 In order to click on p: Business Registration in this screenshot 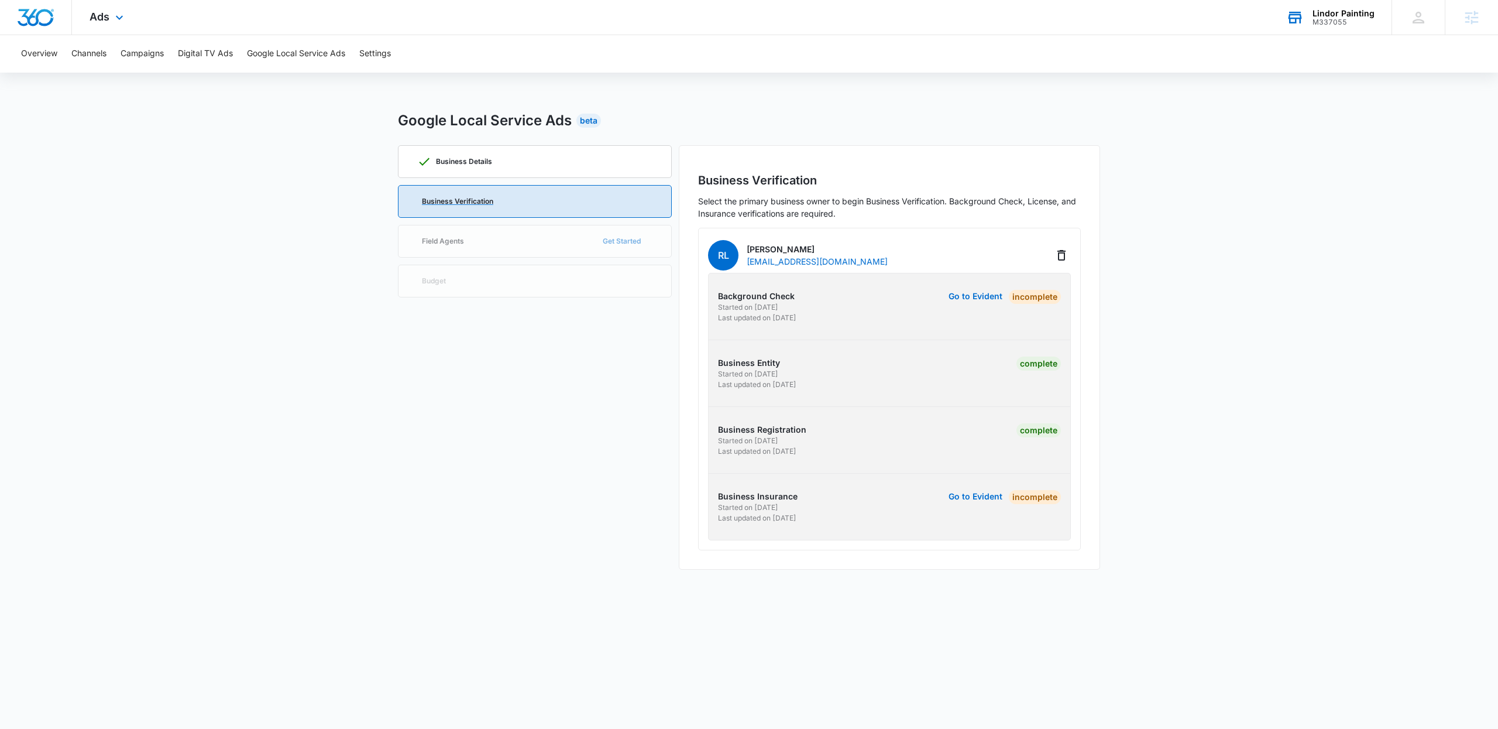, I will do `click(802, 429)`.